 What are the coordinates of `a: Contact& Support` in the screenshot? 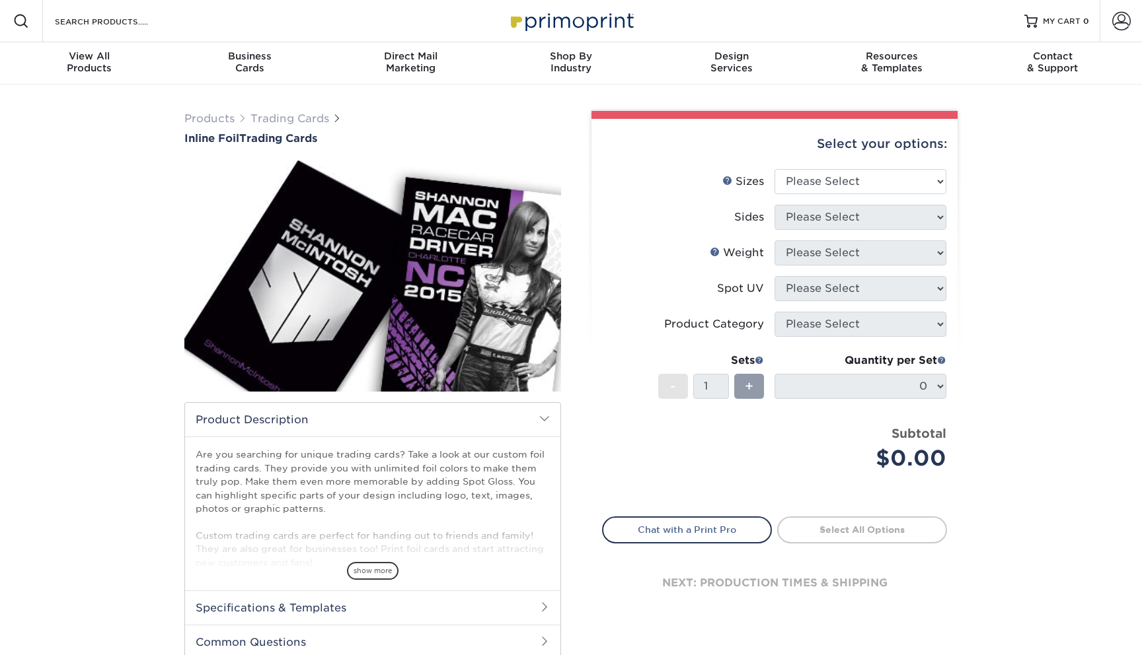 It's located at (1052, 63).